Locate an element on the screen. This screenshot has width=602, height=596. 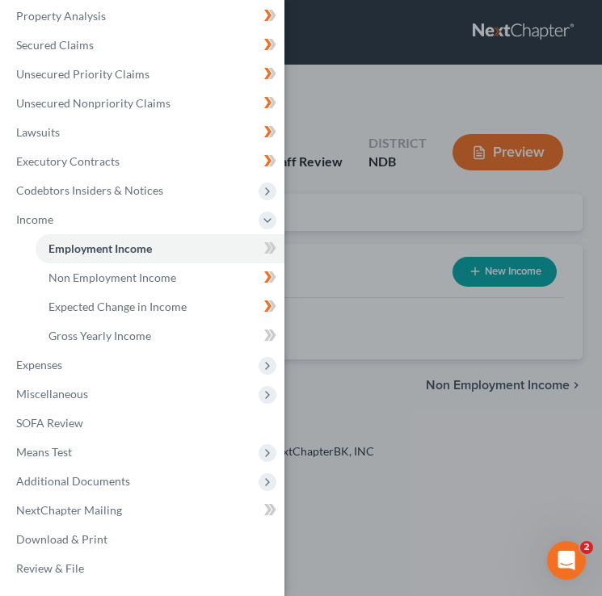
a: Review & File is located at coordinates (144, 569).